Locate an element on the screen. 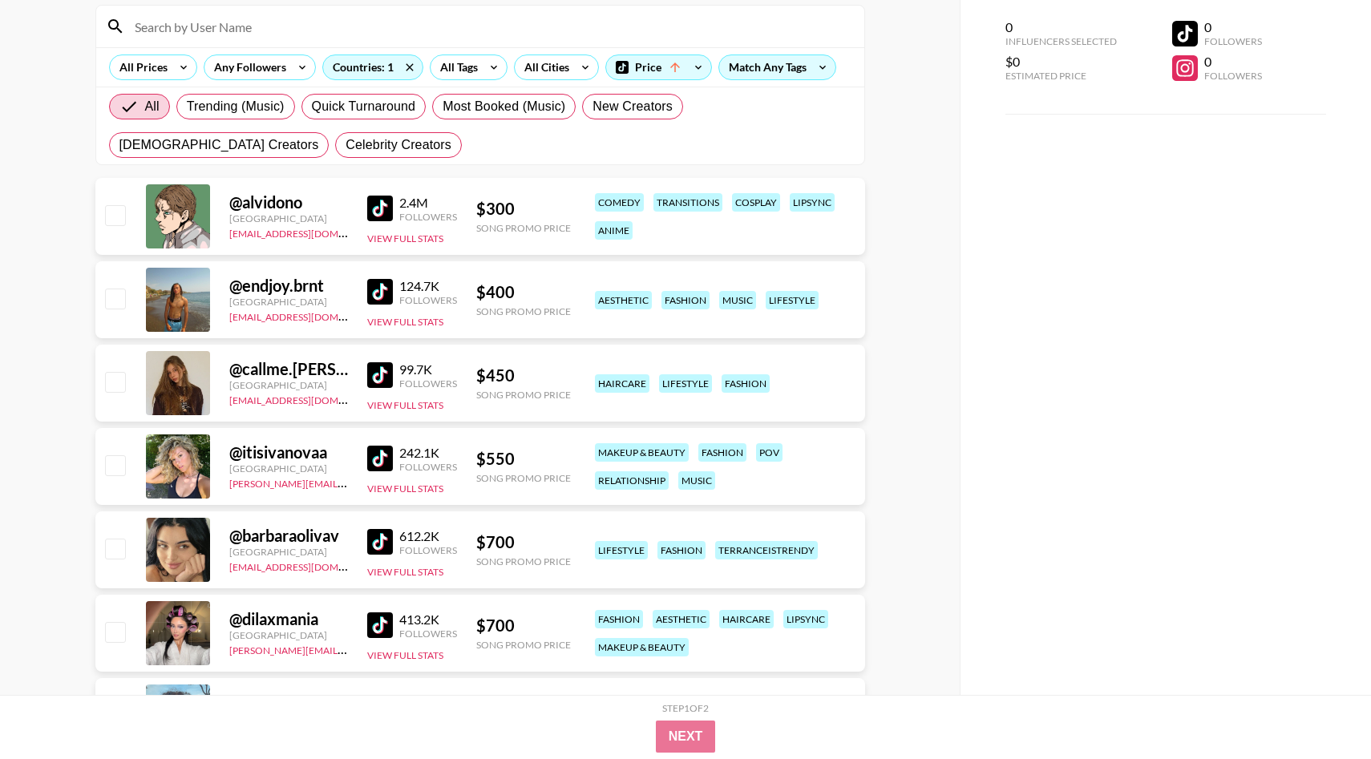 Image resolution: width=1371 pixels, height=759 pixels. div: terranceistrendy is located at coordinates (766, 550).